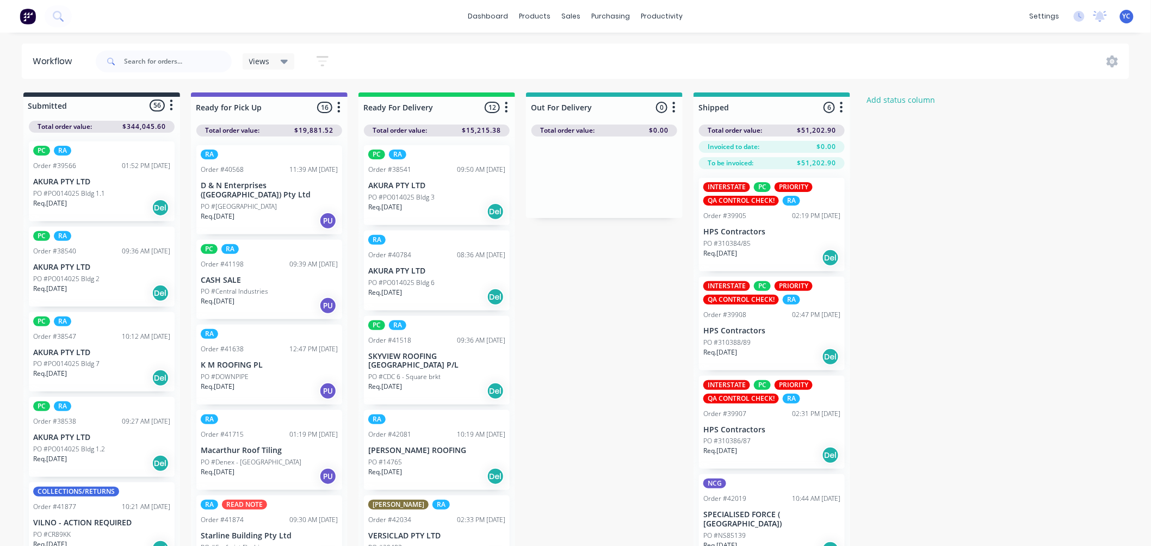 The height and width of the screenshot is (546, 1151). I want to click on p: VERSICLAD PTY LTD, so click(437, 536).